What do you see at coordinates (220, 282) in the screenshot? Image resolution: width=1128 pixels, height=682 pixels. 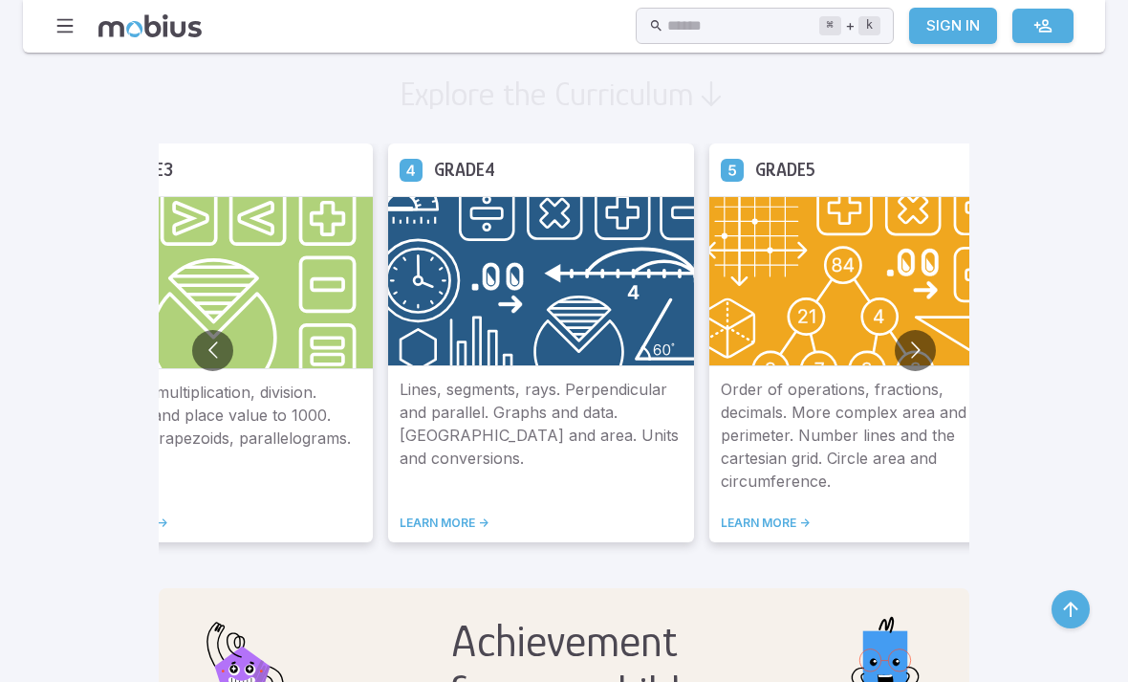 I see `img: Grade 3` at bounding box center [220, 282].